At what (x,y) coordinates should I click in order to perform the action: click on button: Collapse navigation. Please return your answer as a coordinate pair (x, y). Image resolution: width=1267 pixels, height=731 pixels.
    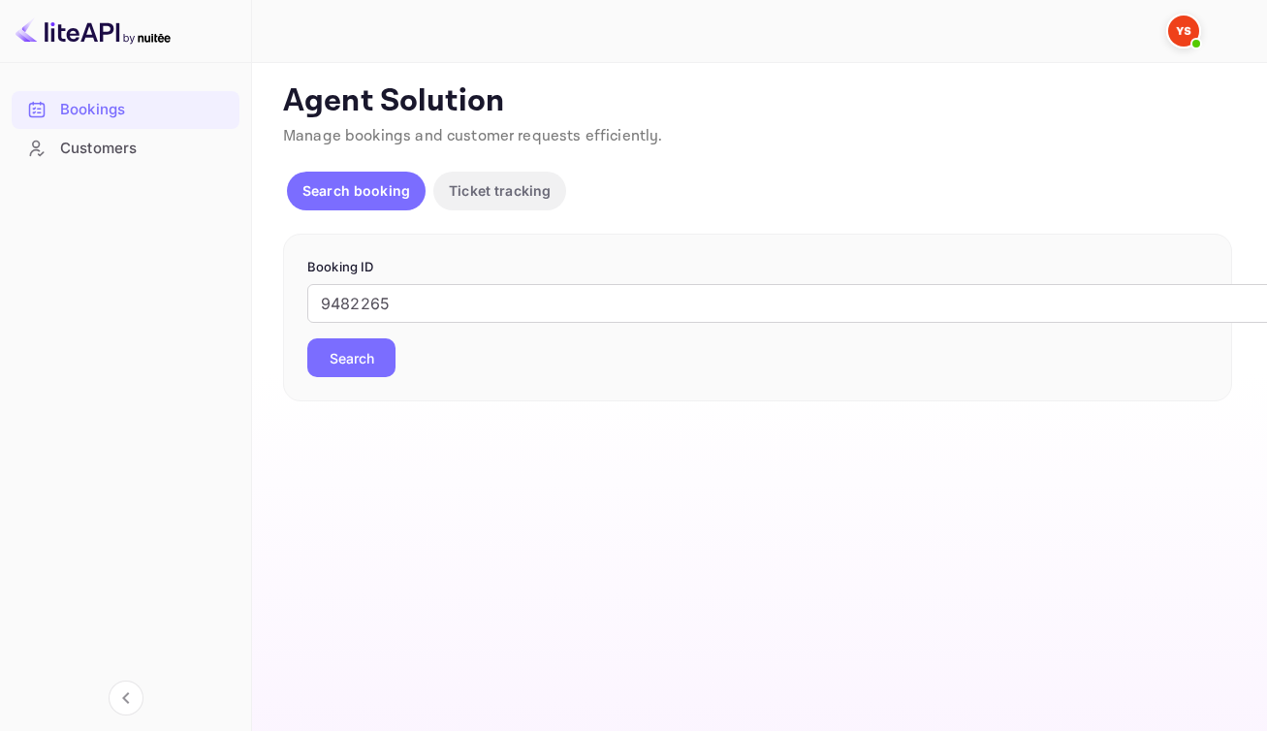
    Looking at the image, I should click on (126, 698).